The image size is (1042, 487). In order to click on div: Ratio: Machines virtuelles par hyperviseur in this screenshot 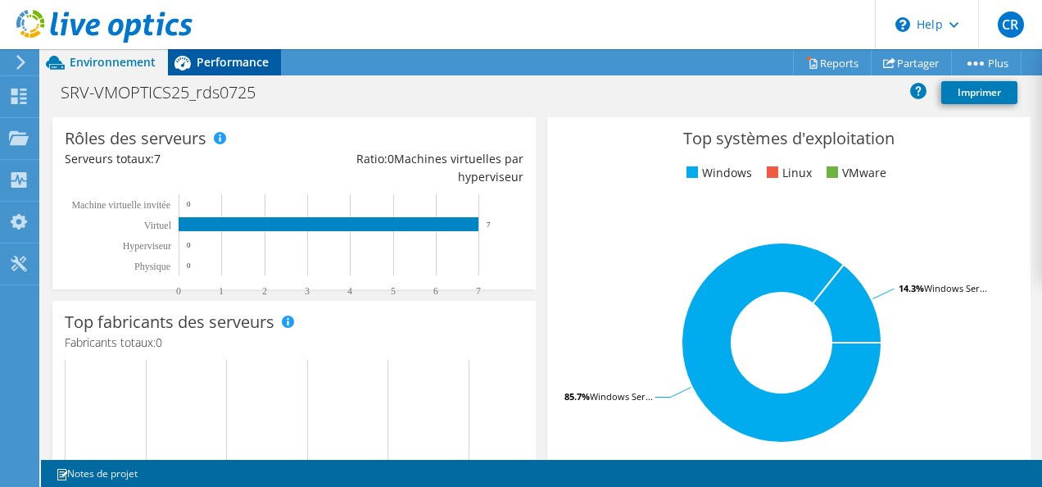, I will do `click(409, 168)`.